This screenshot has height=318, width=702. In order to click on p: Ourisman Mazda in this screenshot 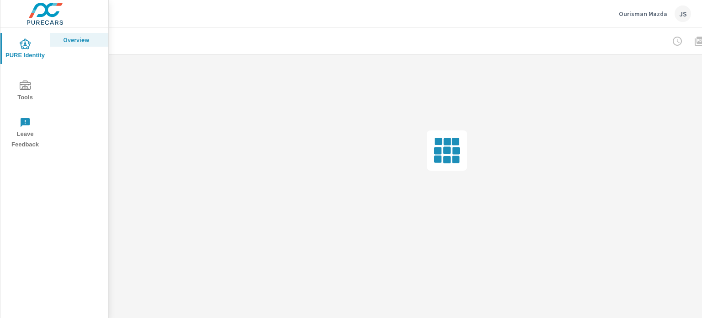, I will do `click(643, 14)`.